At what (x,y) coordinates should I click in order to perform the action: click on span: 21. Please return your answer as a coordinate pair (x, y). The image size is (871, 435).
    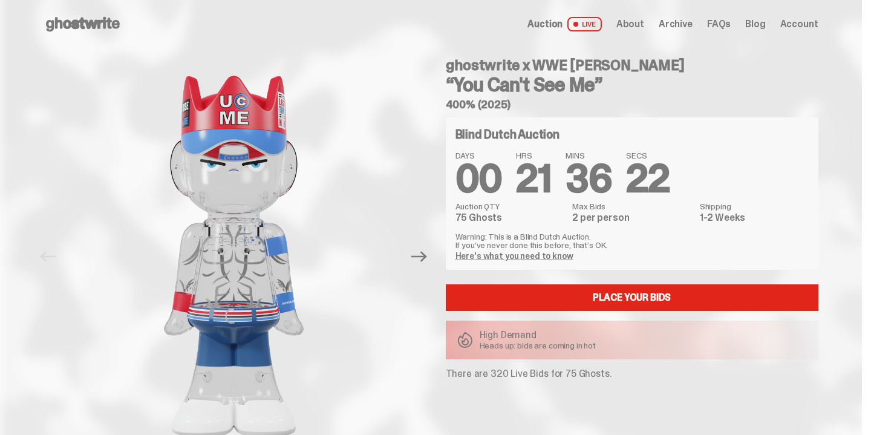
    Looking at the image, I should click on (534, 178).